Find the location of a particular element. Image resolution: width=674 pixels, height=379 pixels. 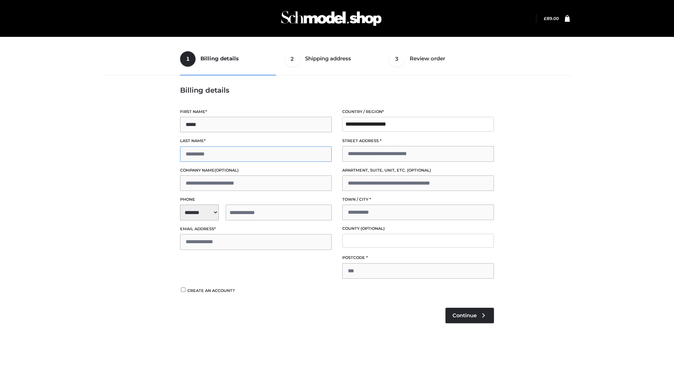

label: First name is located at coordinates (256, 112).